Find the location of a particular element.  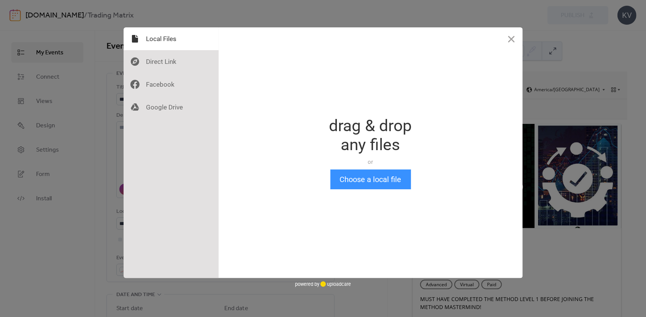

div: Direct Link is located at coordinates (171, 62).